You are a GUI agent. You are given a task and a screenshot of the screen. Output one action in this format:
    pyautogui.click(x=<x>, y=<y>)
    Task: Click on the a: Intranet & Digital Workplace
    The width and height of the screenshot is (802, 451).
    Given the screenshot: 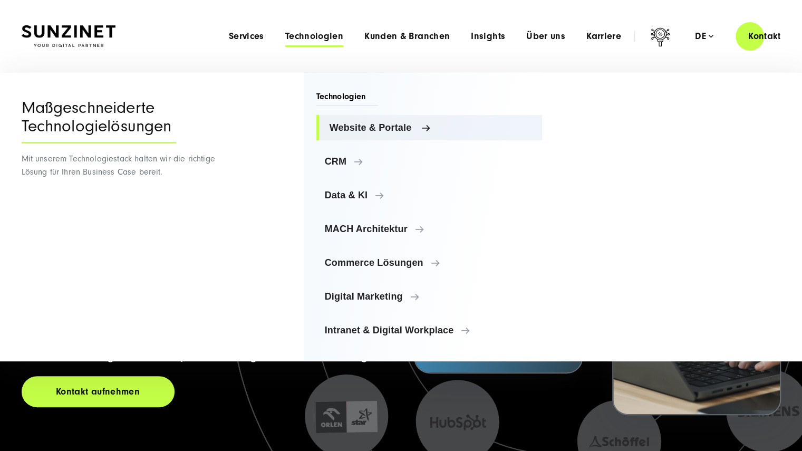 What is the action you would take?
    pyautogui.click(x=429, y=330)
    